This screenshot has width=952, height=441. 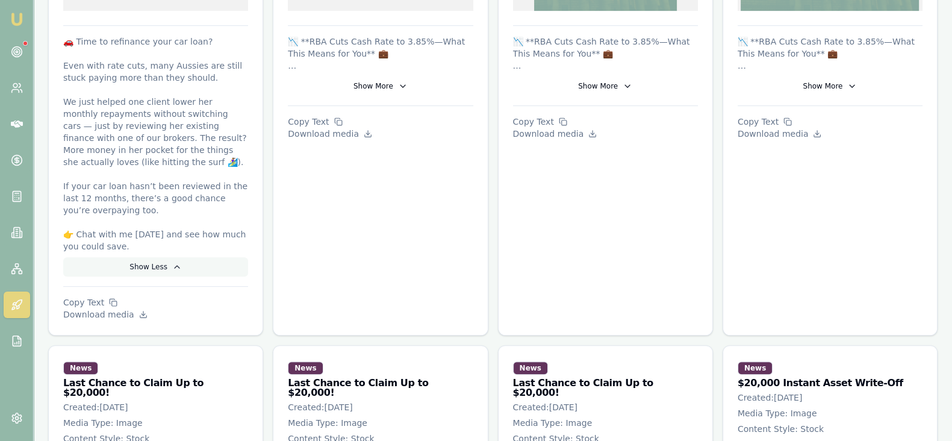 What do you see at coordinates (17, 19) in the screenshot?
I see `img: emu-icon-u.png` at bounding box center [17, 19].